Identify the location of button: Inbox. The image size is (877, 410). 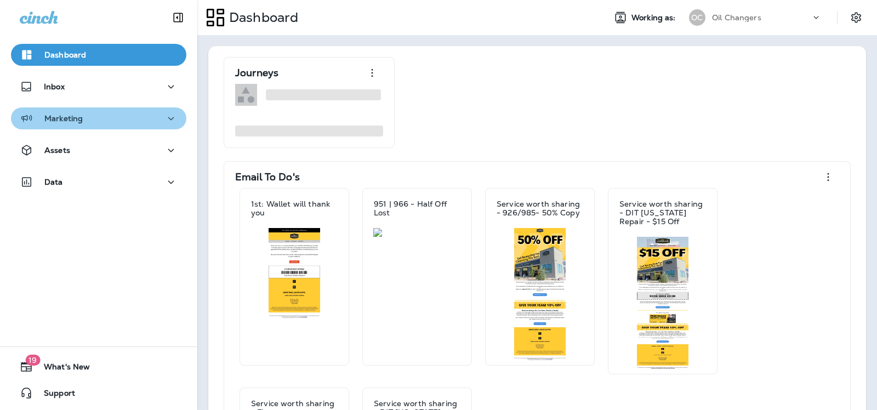
(99, 87).